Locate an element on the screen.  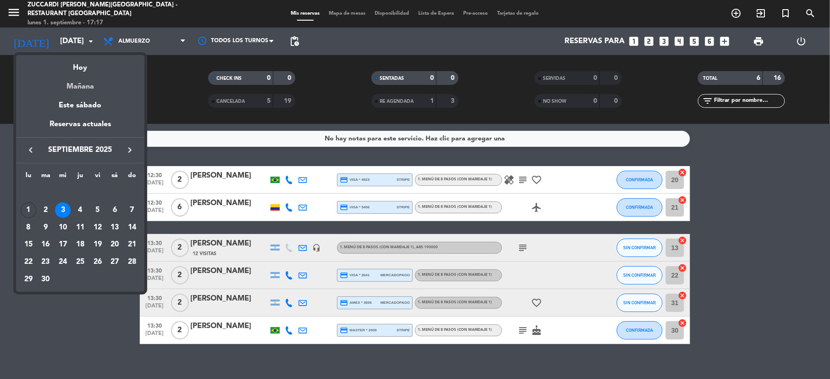
td: 17 de septiembre de 2025 is located at coordinates (63, 244).